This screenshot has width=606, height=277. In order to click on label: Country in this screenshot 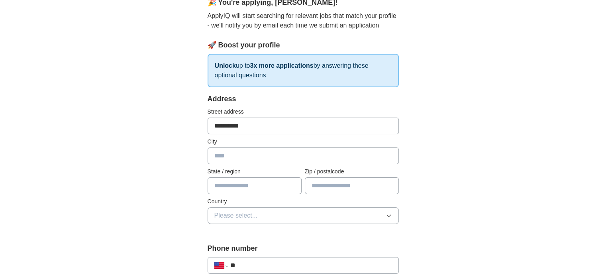, I will do `click(303, 201)`.